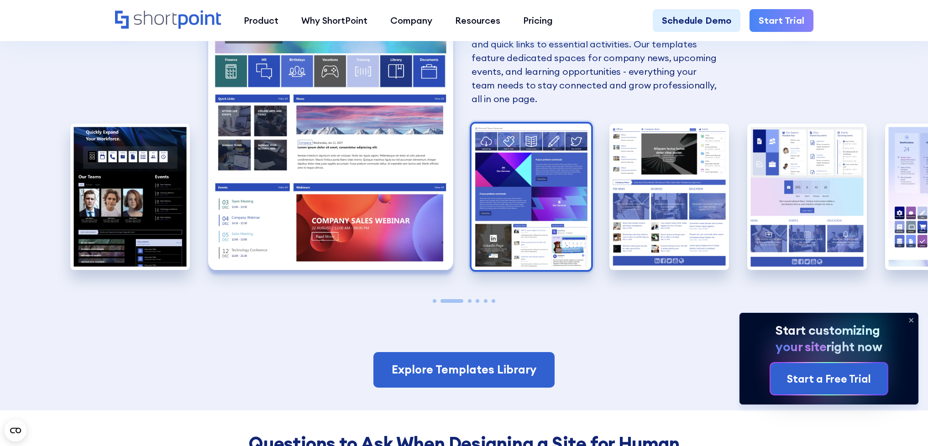 The height and width of the screenshot is (446, 928). I want to click on span: Go to slide 4, so click(477, 301).